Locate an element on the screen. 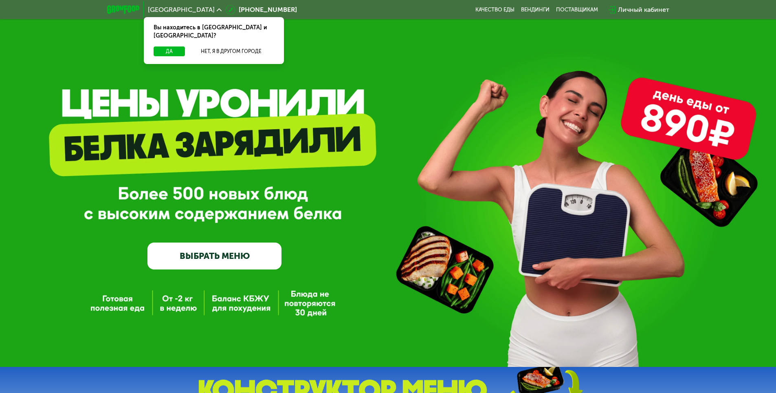 This screenshot has width=776, height=393. button: Нет, я в другом городе is located at coordinates (231, 51).